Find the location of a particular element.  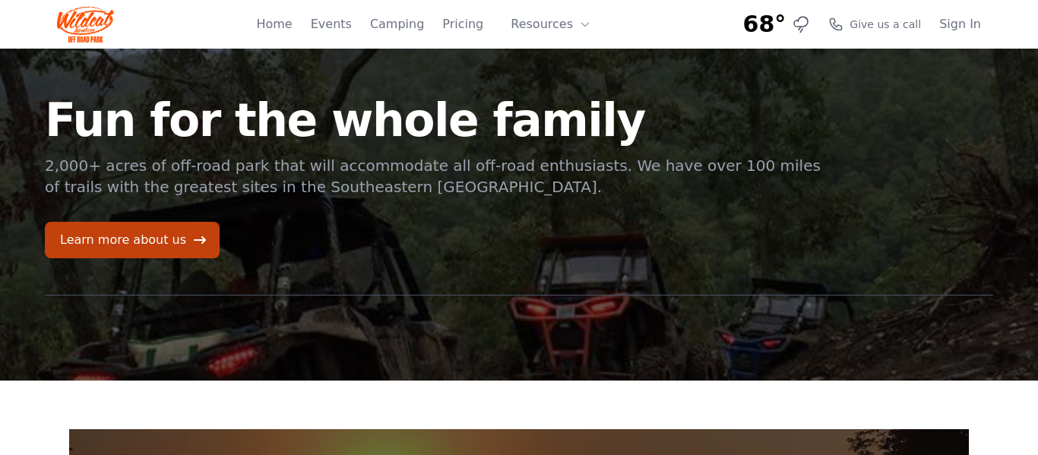

p: 2,000+ acres of off-road park that will accommodate all off-road enthusiasts. We have over 100 mi... is located at coordinates (434, 176).